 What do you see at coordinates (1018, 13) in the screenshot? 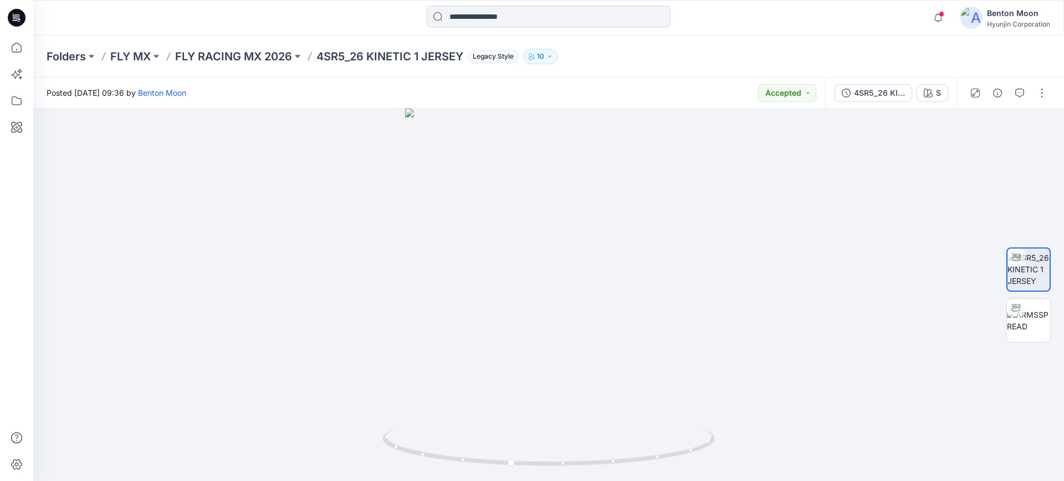
I see `div: Benton Moon` at bounding box center [1018, 13].